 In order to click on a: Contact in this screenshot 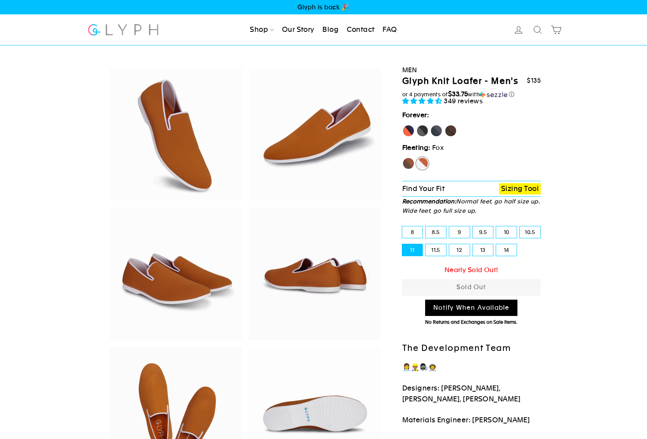, I will do `click(361, 30)`.